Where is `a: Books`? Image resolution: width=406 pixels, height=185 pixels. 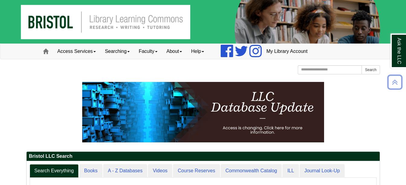 a: Books is located at coordinates (91, 171).